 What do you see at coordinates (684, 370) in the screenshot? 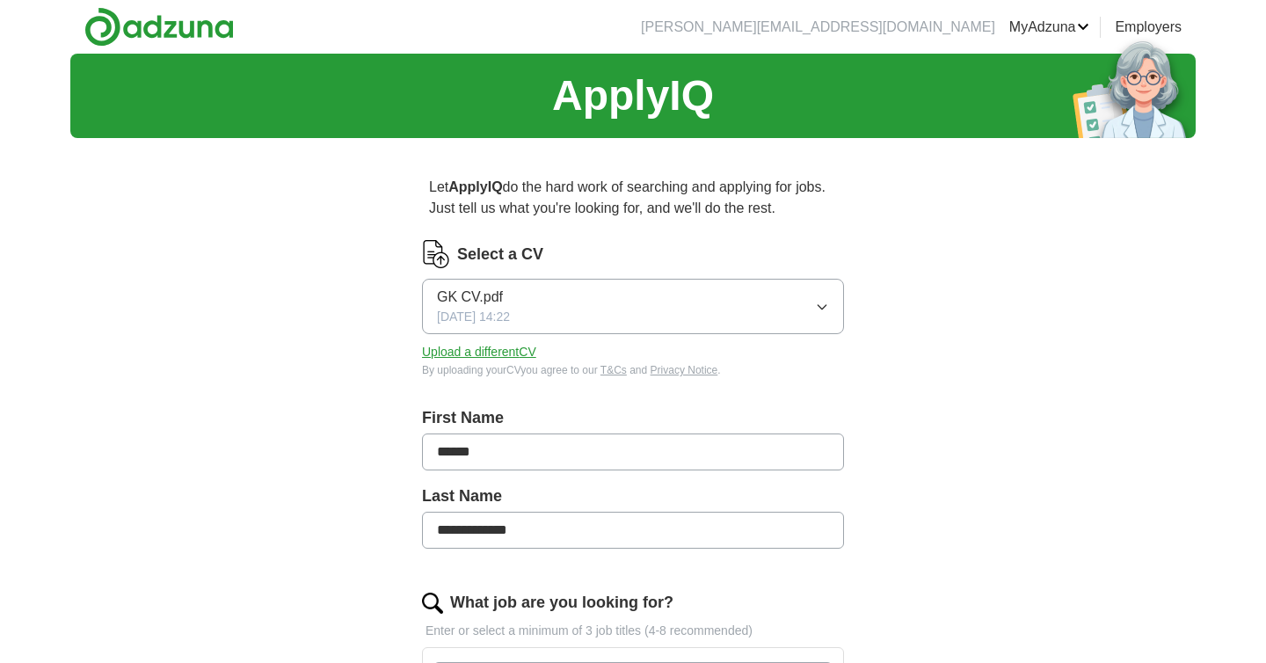
I see `a: Privacy Notice` at bounding box center [684, 370].